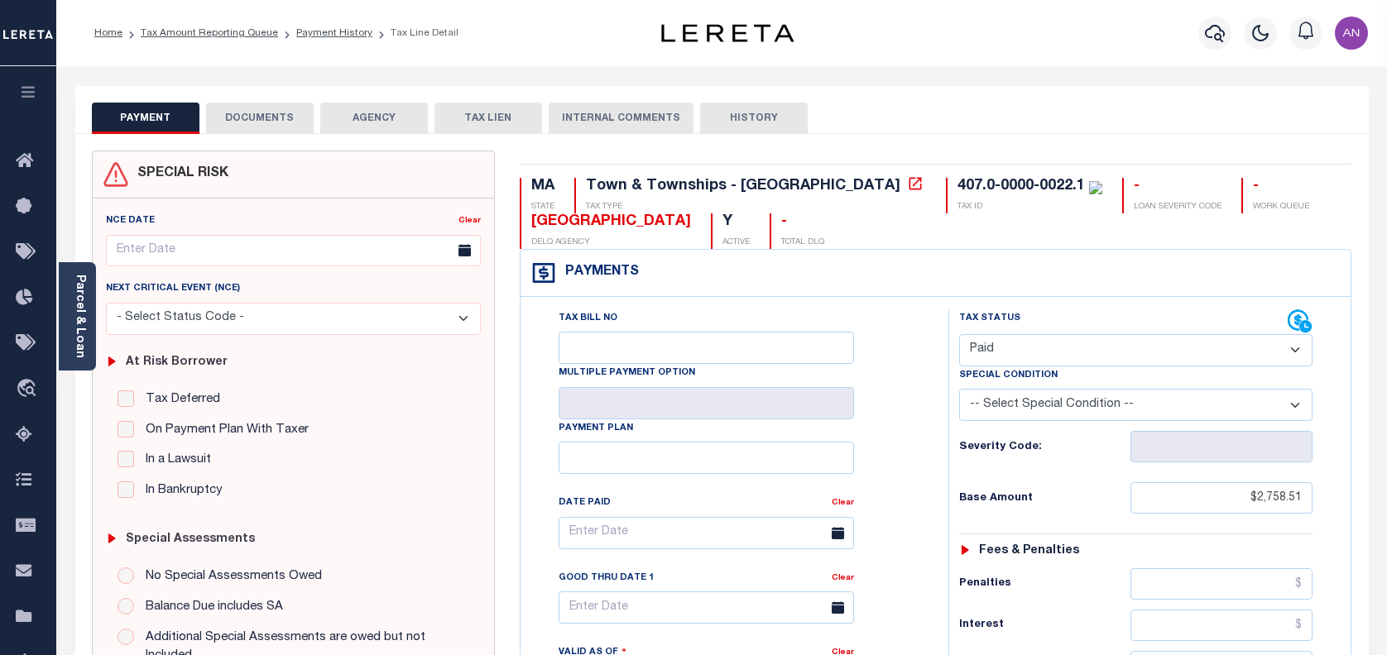 This screenshot has width=1387, height=655. I want to click on a: Payment History, so click(334, 33).